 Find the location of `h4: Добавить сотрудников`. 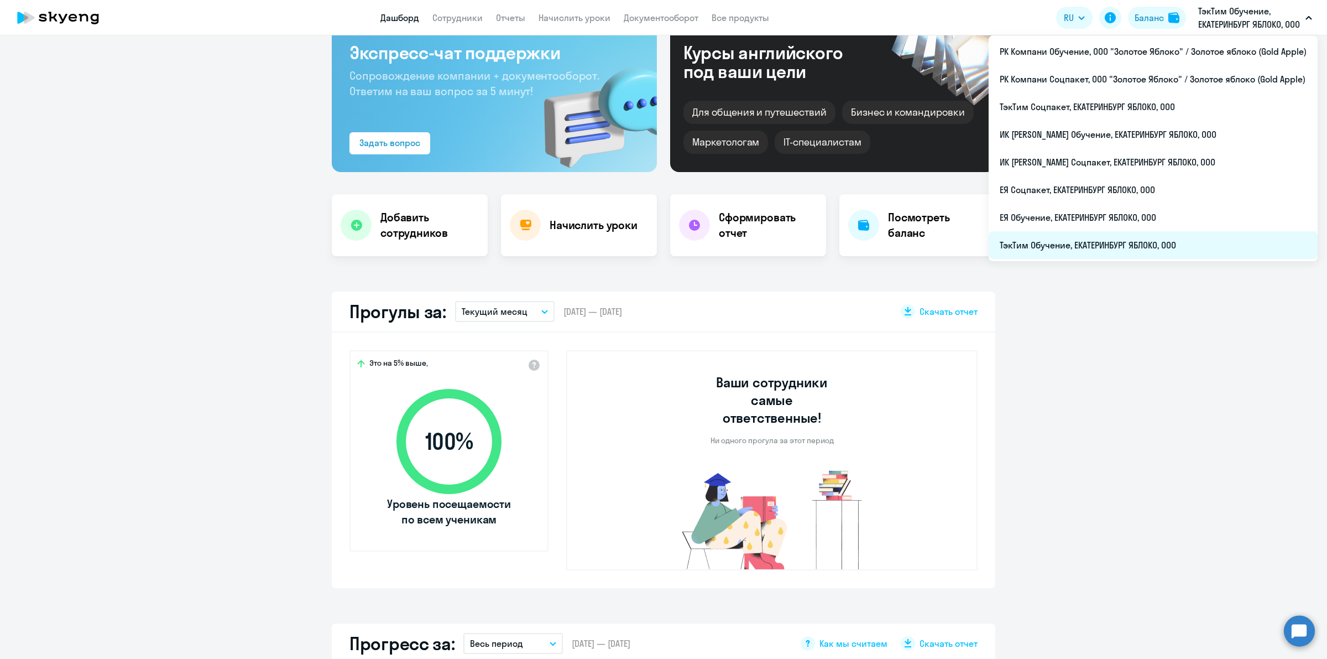

h4: Добавить сотрудников is located at coordinates (430, 225).